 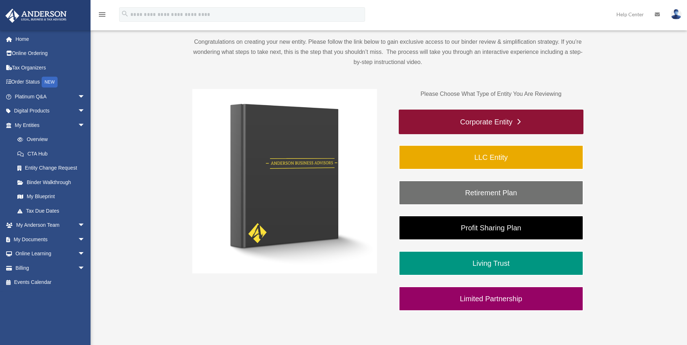 I want to click on a: Tax Organizers, so click(x=50, y=68).